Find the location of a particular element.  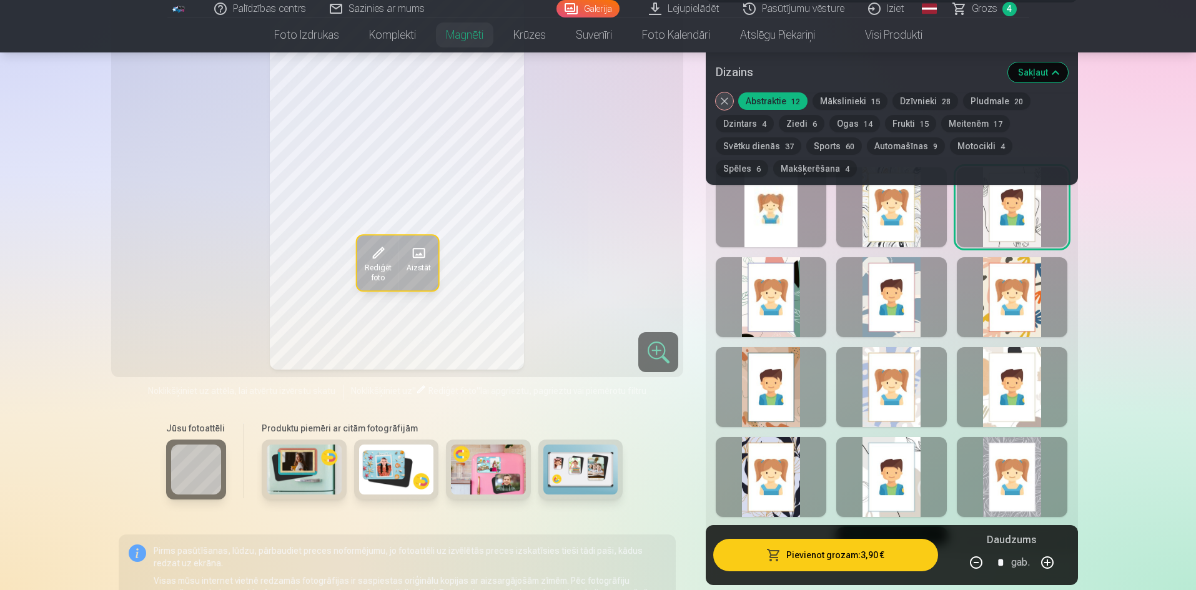

h6: Produktu piemēri ar citām fotogrāfijām is located at coordinates (442, 428).